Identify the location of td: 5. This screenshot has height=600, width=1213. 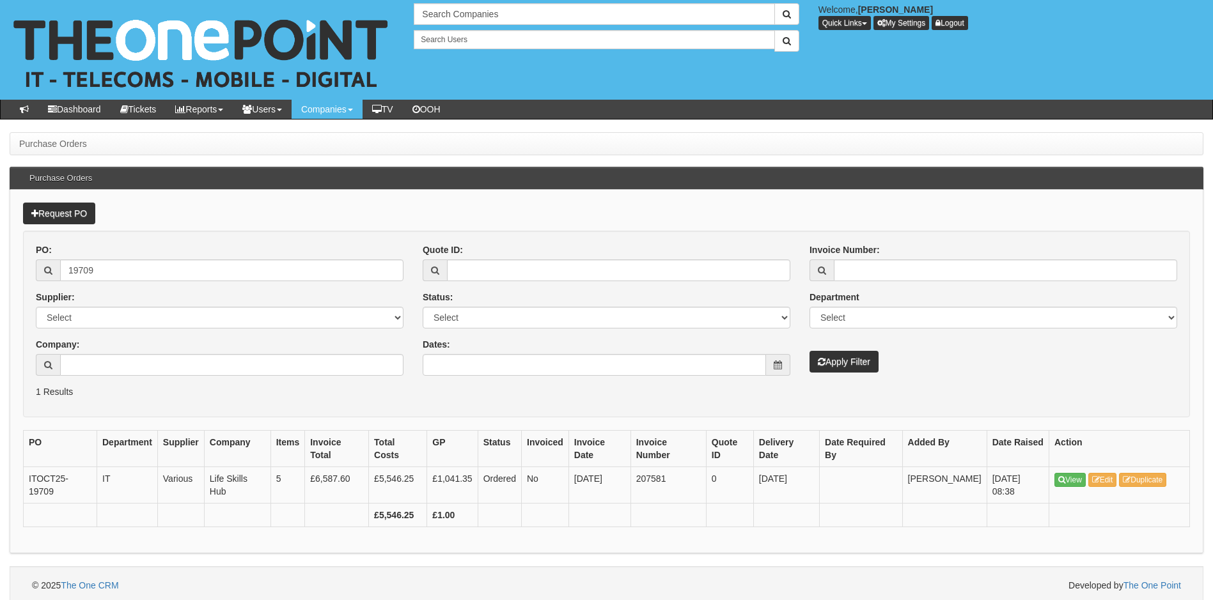
(288, 485).